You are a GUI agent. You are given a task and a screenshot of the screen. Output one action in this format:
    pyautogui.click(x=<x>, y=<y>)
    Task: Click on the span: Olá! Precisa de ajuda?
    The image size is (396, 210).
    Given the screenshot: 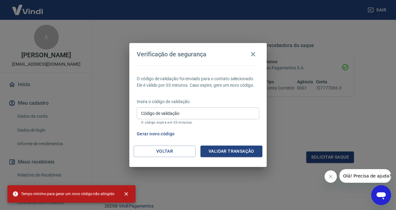 What is the action you would take?
    pyautogui.click(x=28, y=7)
    